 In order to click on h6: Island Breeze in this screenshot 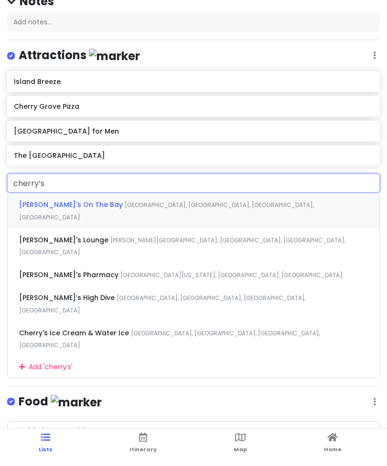, I will do `click(193, 90)`.